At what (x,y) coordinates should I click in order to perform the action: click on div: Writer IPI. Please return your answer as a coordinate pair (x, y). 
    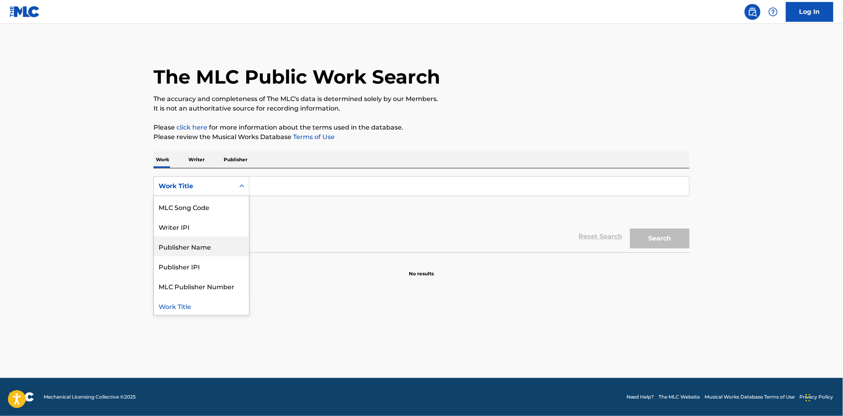
    Looking at the image, I should click on (201, 227).